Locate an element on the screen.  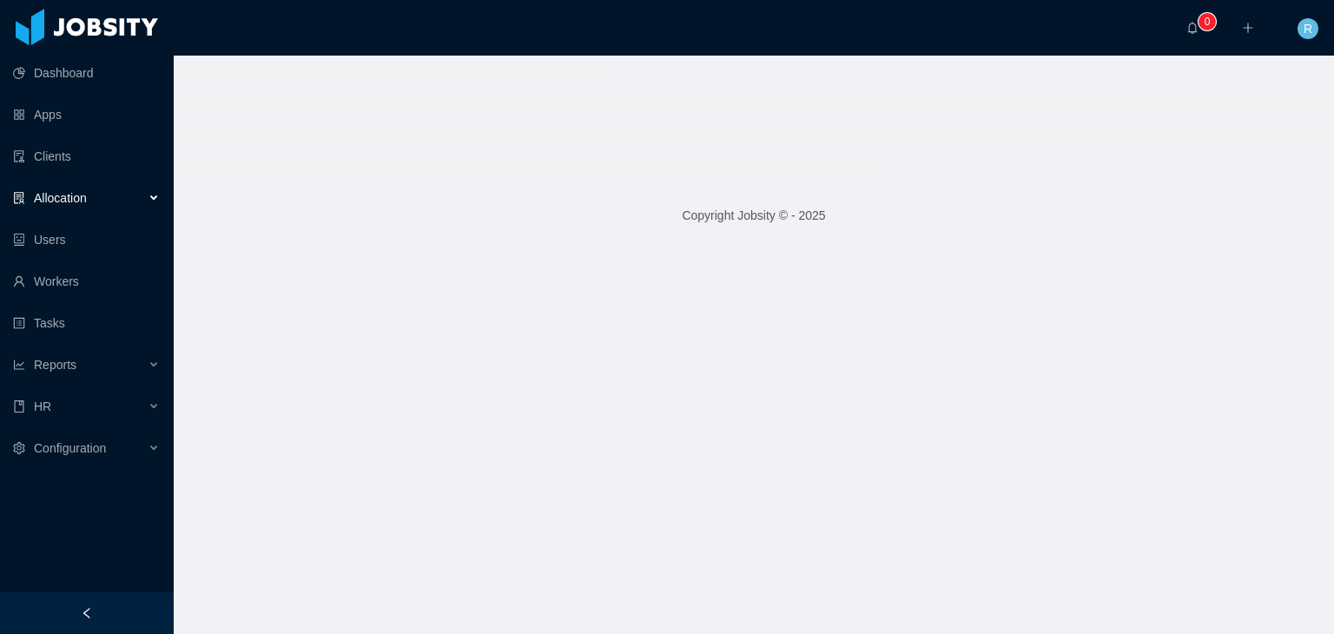
a: icon: pie-chartDashboard is located at coordinates (86, 73).